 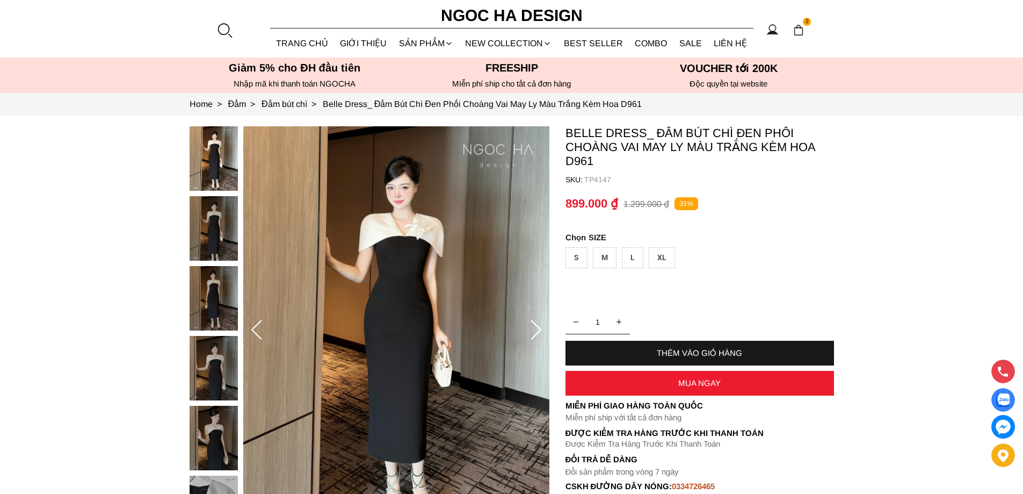 I want to click on a: BEST SELLER, so click(x=594, y=43).